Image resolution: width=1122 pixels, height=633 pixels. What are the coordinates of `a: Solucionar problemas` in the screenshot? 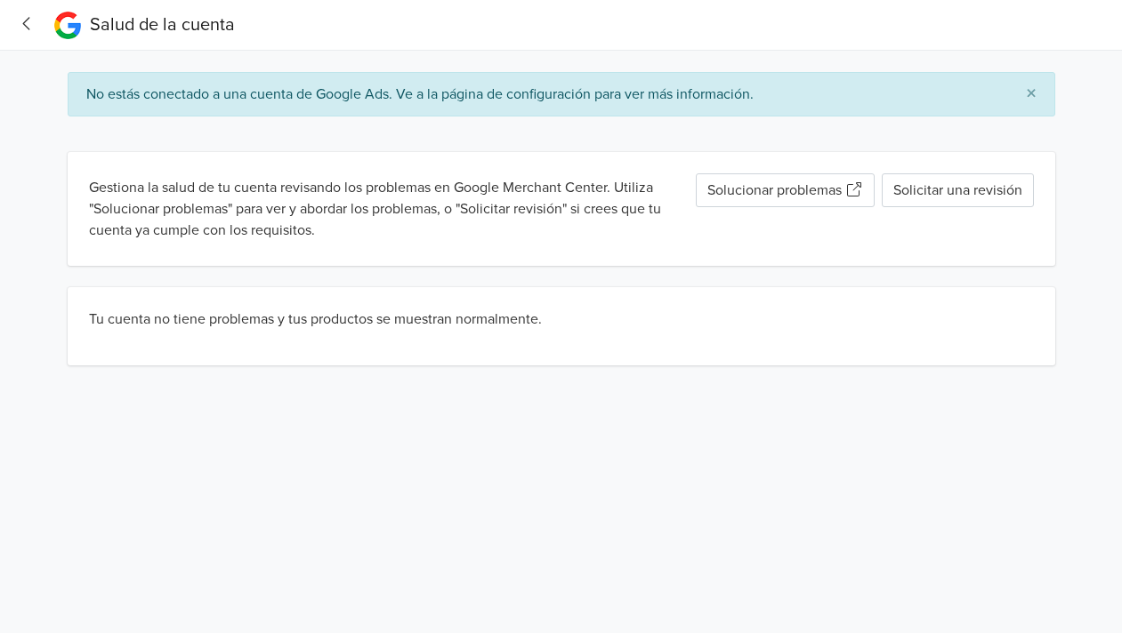 It's located at (785, 190).